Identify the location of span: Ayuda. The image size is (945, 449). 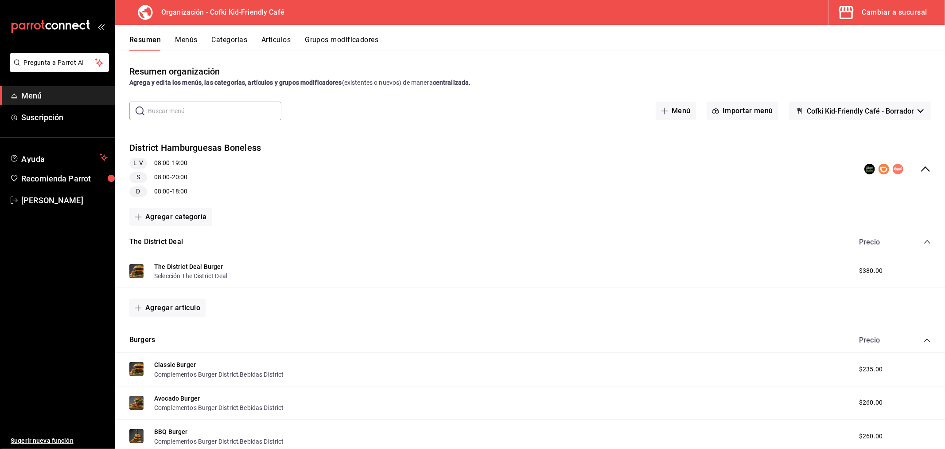
(59, 157).